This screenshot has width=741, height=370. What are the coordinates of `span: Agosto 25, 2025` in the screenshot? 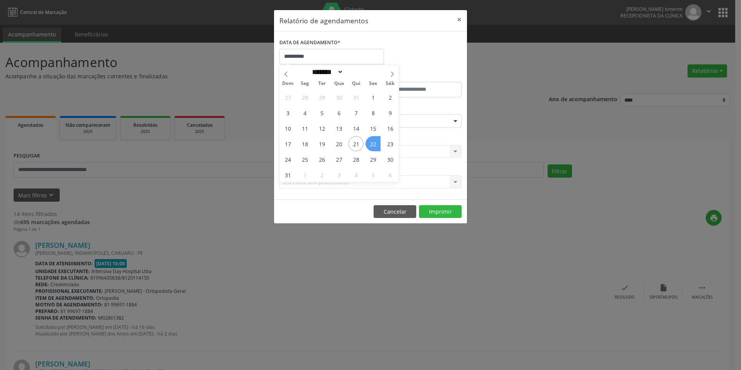 It's located at (304, 159).